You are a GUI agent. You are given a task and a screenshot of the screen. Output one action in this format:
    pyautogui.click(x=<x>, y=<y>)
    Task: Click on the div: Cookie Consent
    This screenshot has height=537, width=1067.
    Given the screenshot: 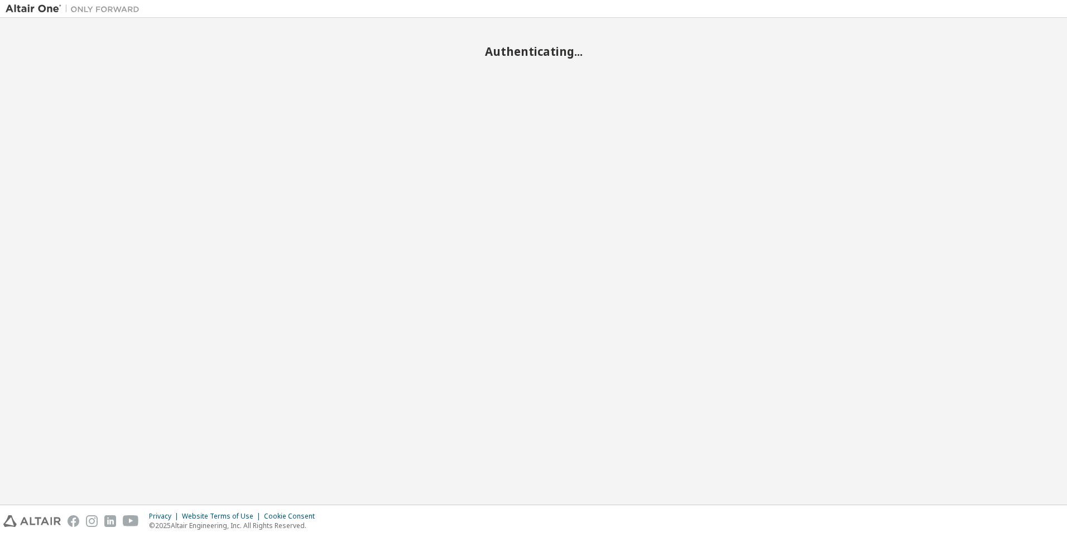 What is the action you would take?
    pyautogui.click(x=293, y=516)
    